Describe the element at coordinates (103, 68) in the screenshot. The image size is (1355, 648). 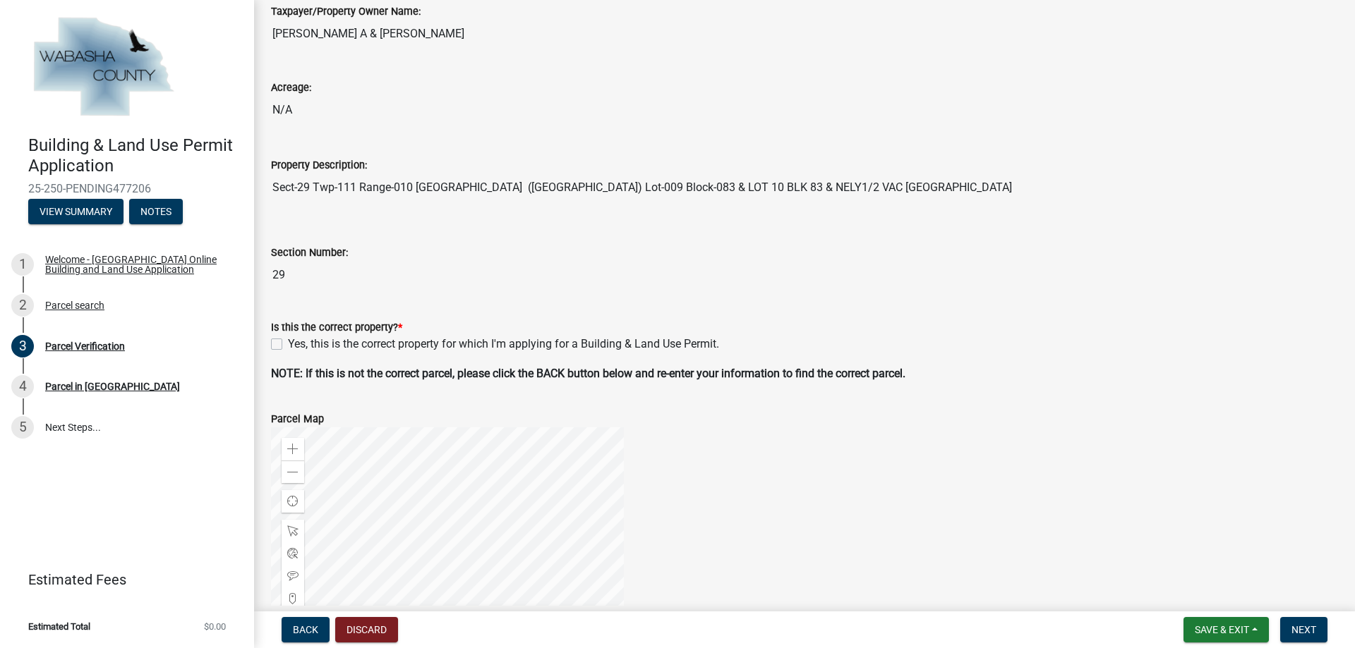
I see `img: Wabasha County, Minnesota` at that location.